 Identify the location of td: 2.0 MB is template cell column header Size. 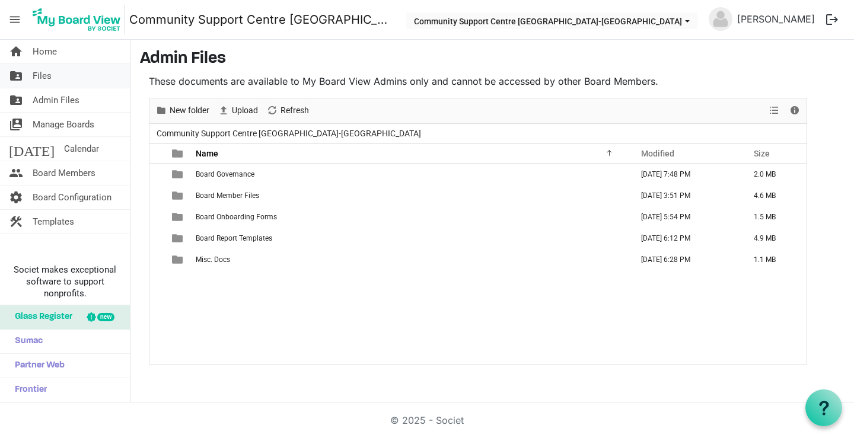
(774, 174).